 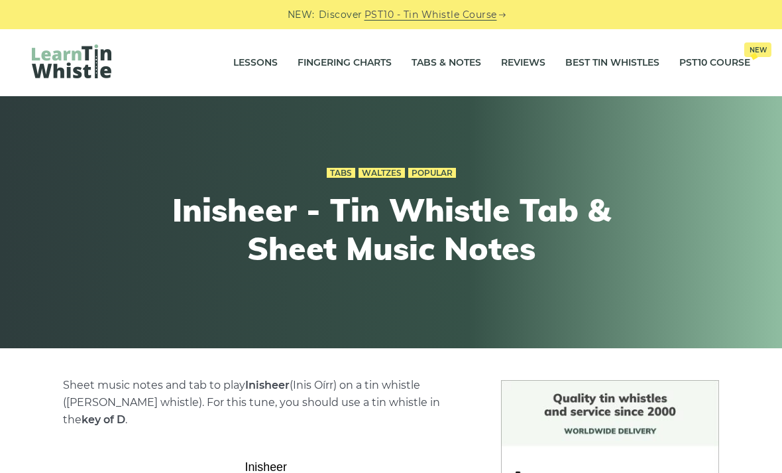 What do you see at coordinates (715, 63) in the screenshot?
I see `a: PST10 CourseNew` at bounding box center [715, 63].